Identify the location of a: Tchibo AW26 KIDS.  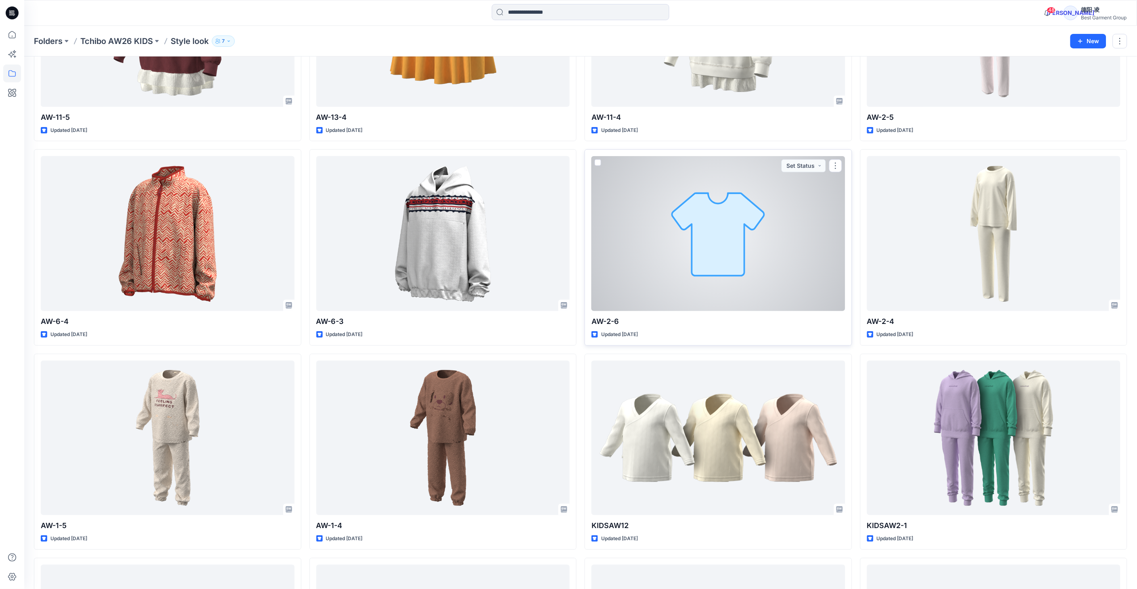
(117, 41).